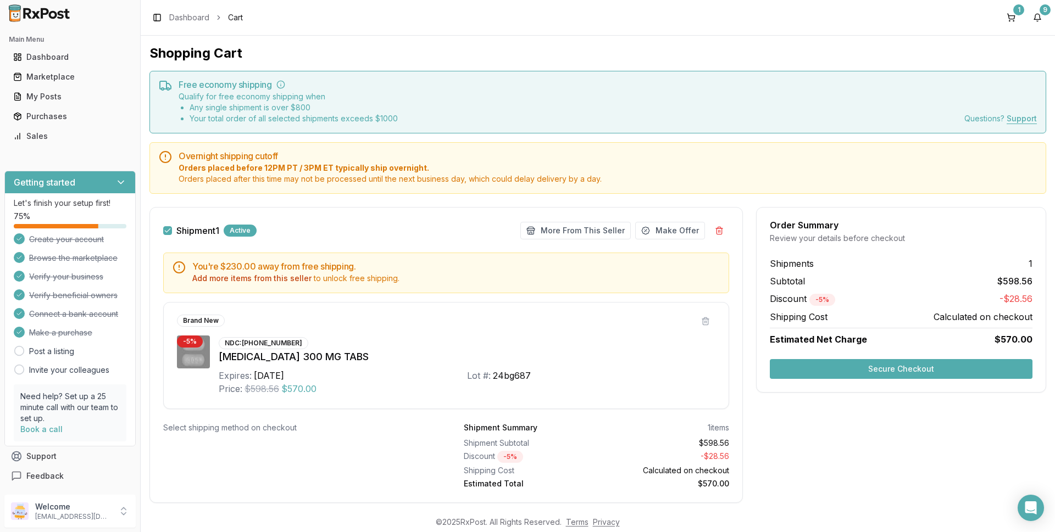  Describe the element at coordinates (1045, 10) in the screenshot. I see `div: 9` at that location.